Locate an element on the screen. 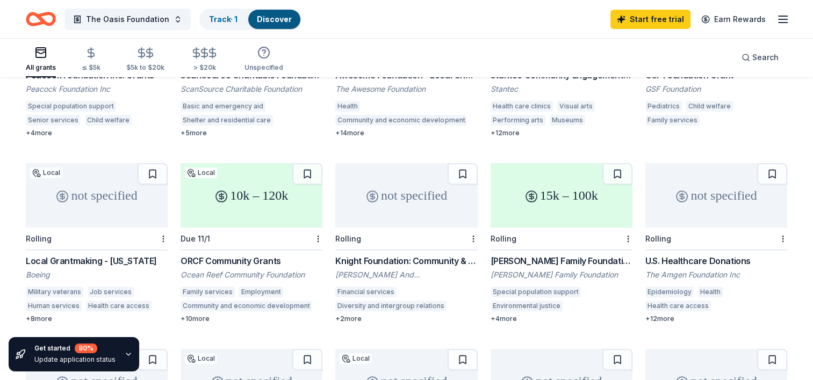 The width and height of the screenshot is (813, 380). a: not specifiedRollingU.S. Healthcare DonationsThe Amgen Foundation IncEpidemiologyHealthHealth car... is located at coordinates (716, 243).